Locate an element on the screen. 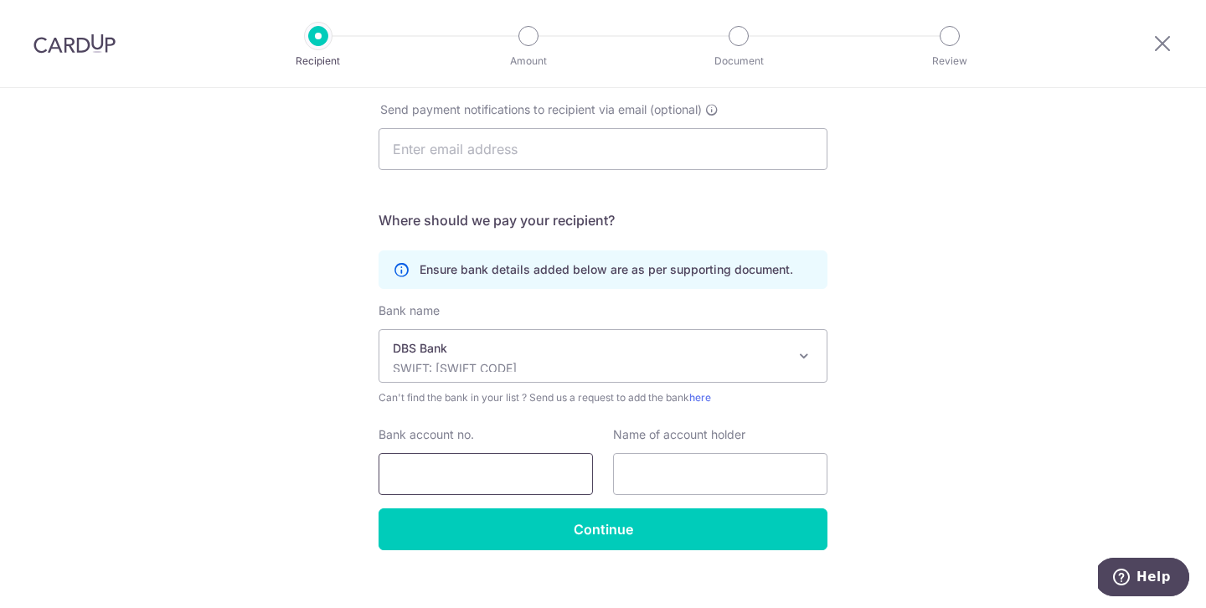 The width and height of the screenshot is (1206, 608). input: Enter email address is located at coordinates (603, 149).